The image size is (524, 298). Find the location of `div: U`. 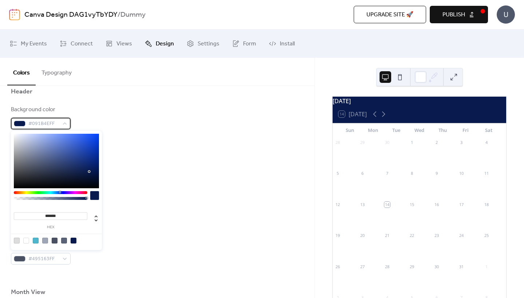

div: U is located at coordinates (506, 15).